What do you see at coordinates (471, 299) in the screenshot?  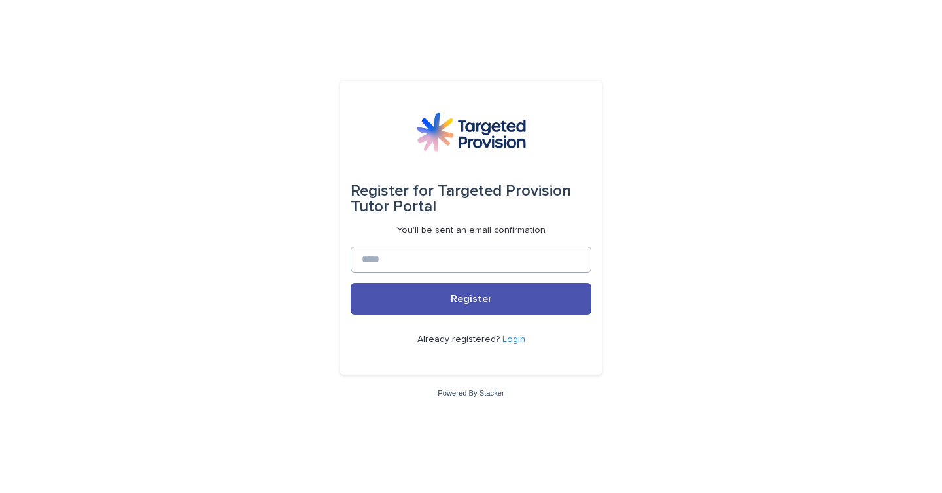 I see `button: Register` at bounding box center [471, 299].